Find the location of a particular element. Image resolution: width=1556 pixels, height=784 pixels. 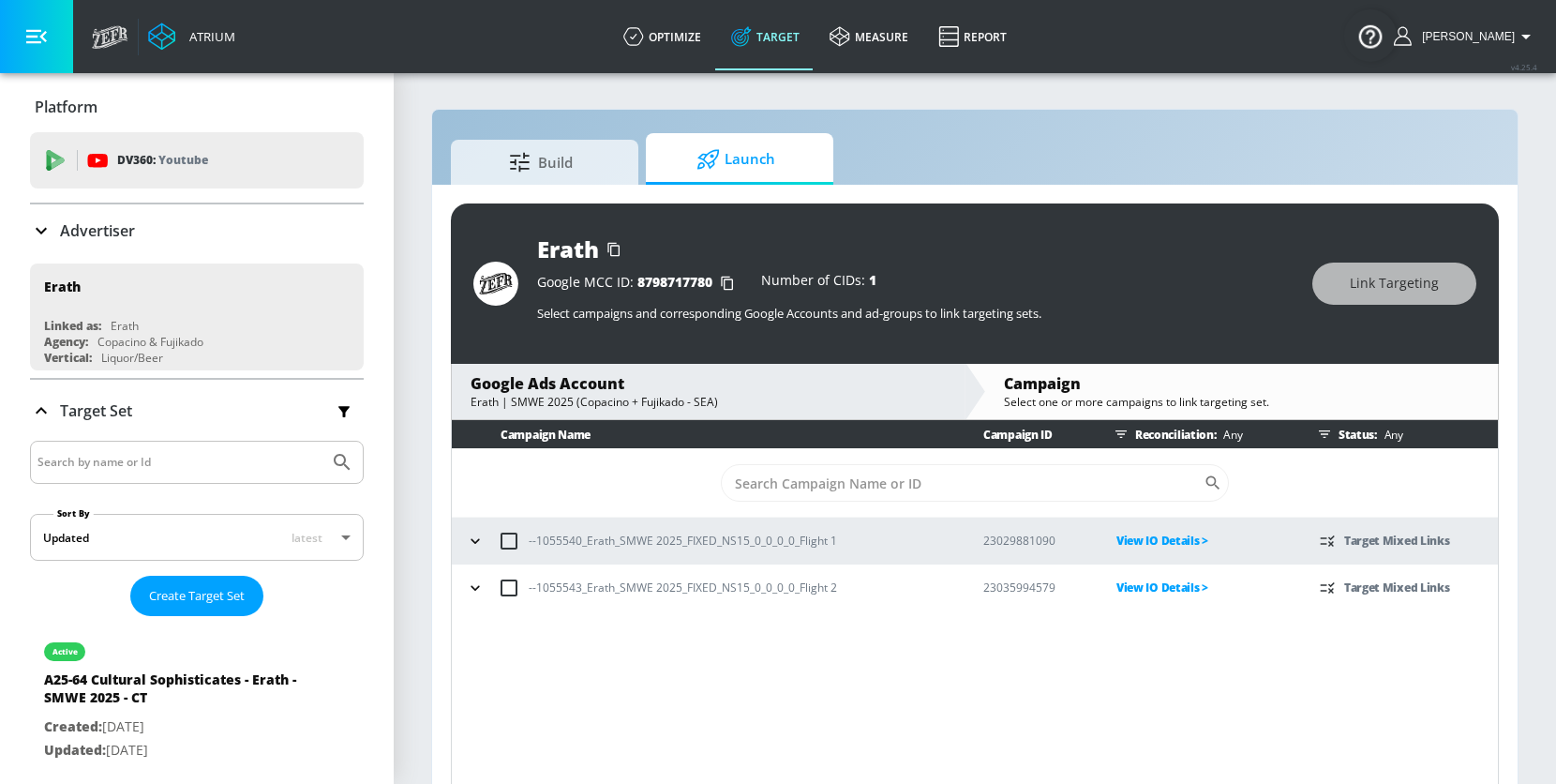

div: Agency: is located at coordinates (66, 341).